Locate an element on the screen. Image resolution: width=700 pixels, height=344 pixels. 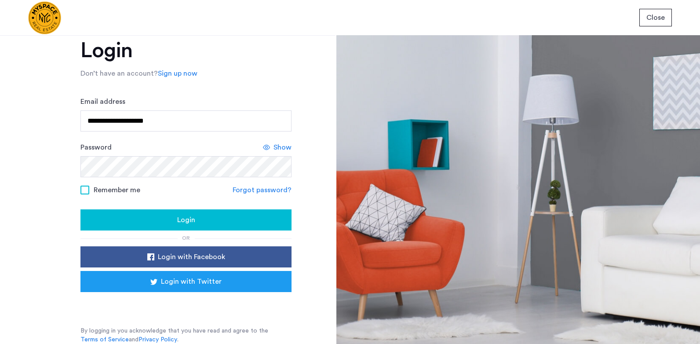
span: Close is located at coordinates (656, 18).